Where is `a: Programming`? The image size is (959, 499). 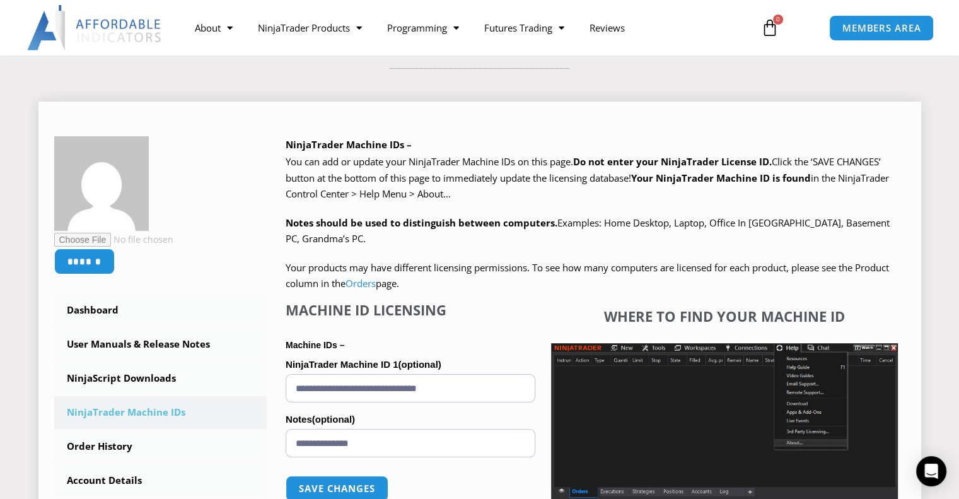 a: Programming is located at coordinates (423, 28).